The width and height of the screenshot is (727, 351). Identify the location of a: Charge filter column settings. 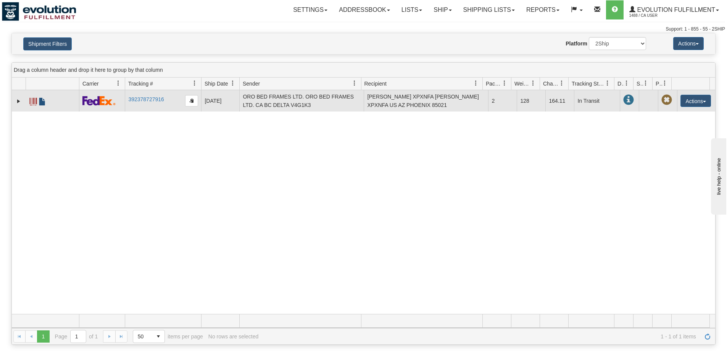
(562, 83).